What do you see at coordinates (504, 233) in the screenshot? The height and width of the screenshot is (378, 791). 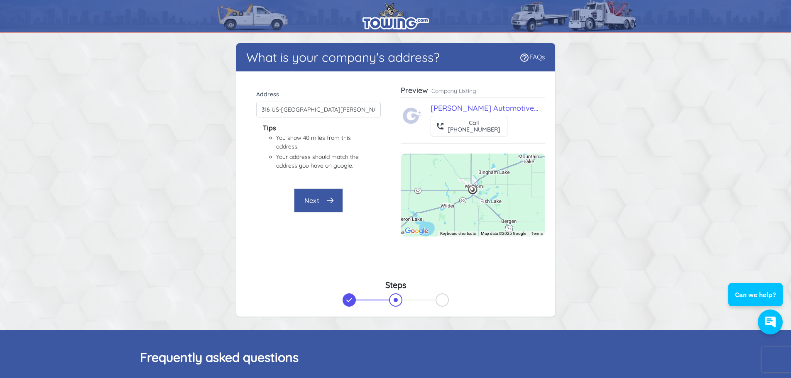 I see `span: Map data ©2025 Google` at bounding box center [504, 233].